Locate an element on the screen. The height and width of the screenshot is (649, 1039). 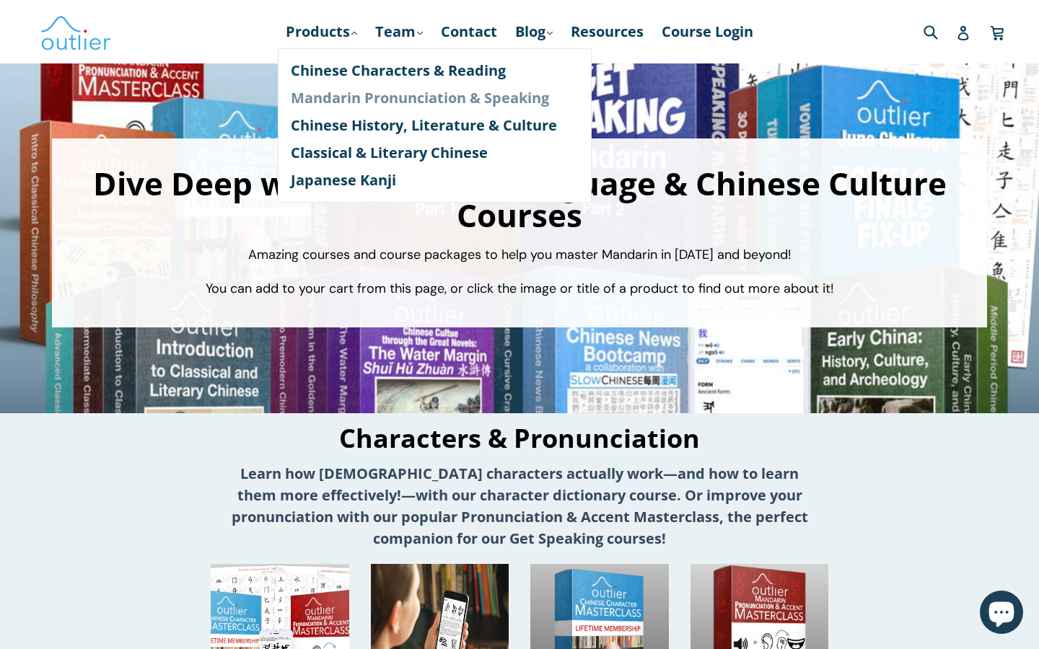
a: Team is located at coordinates (399, 32).